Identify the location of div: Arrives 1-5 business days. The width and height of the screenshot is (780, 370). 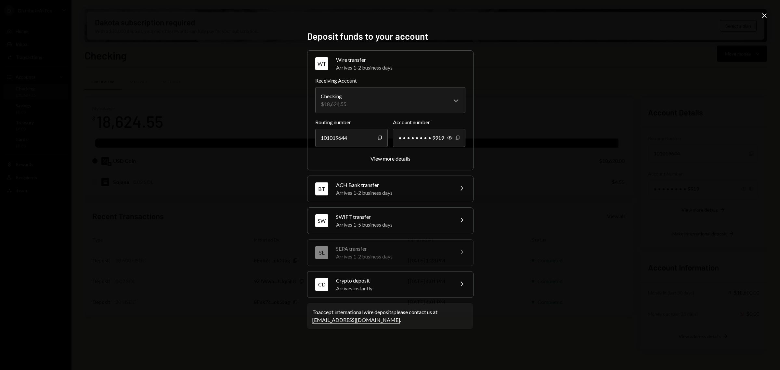
(393, 225).